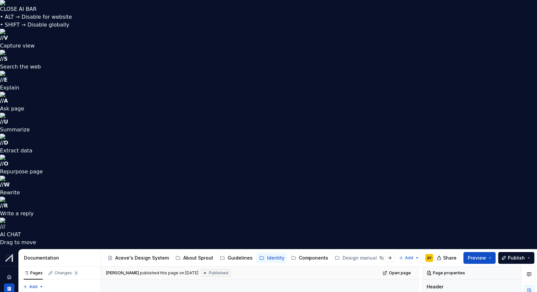 The width and height of the screenshot is (537, 292). What do you see at coordinates (516, 258) in the screenshot?
I see `span: Publish` at bounding box center [516, 258].